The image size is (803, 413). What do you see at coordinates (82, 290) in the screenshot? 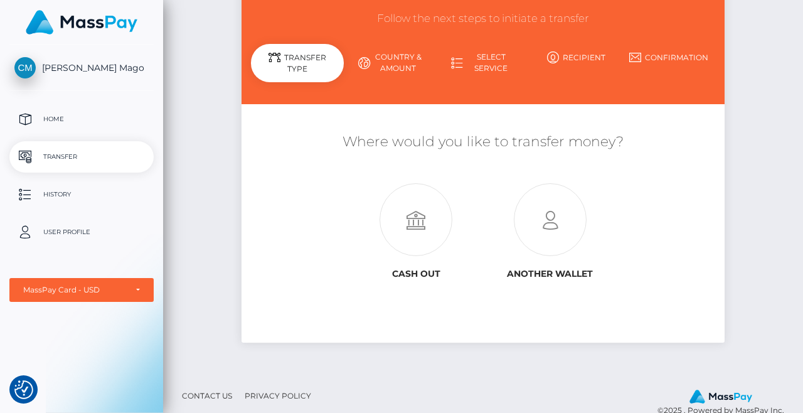
I see `button: MassPay Card - USD` at bounding box center [82, 290].